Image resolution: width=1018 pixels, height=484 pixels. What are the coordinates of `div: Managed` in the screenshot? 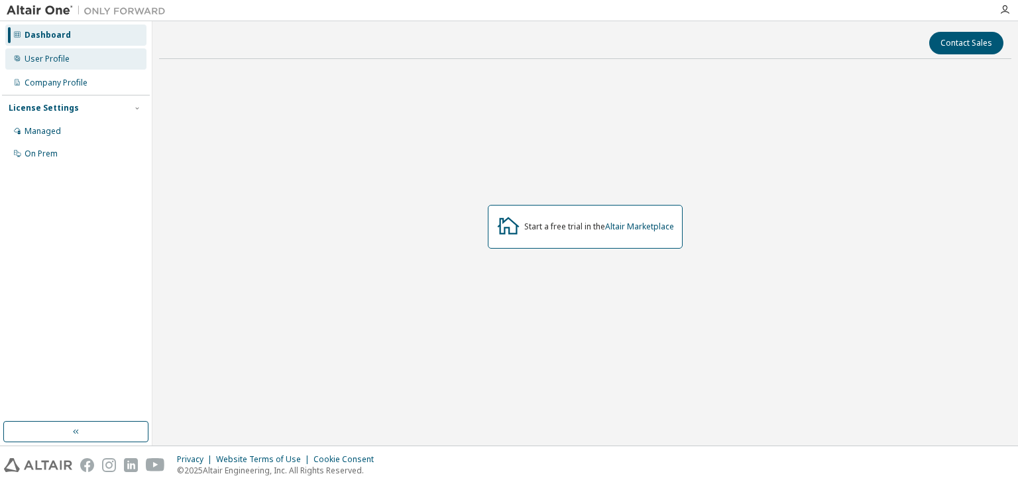 It's located at (42, 131).